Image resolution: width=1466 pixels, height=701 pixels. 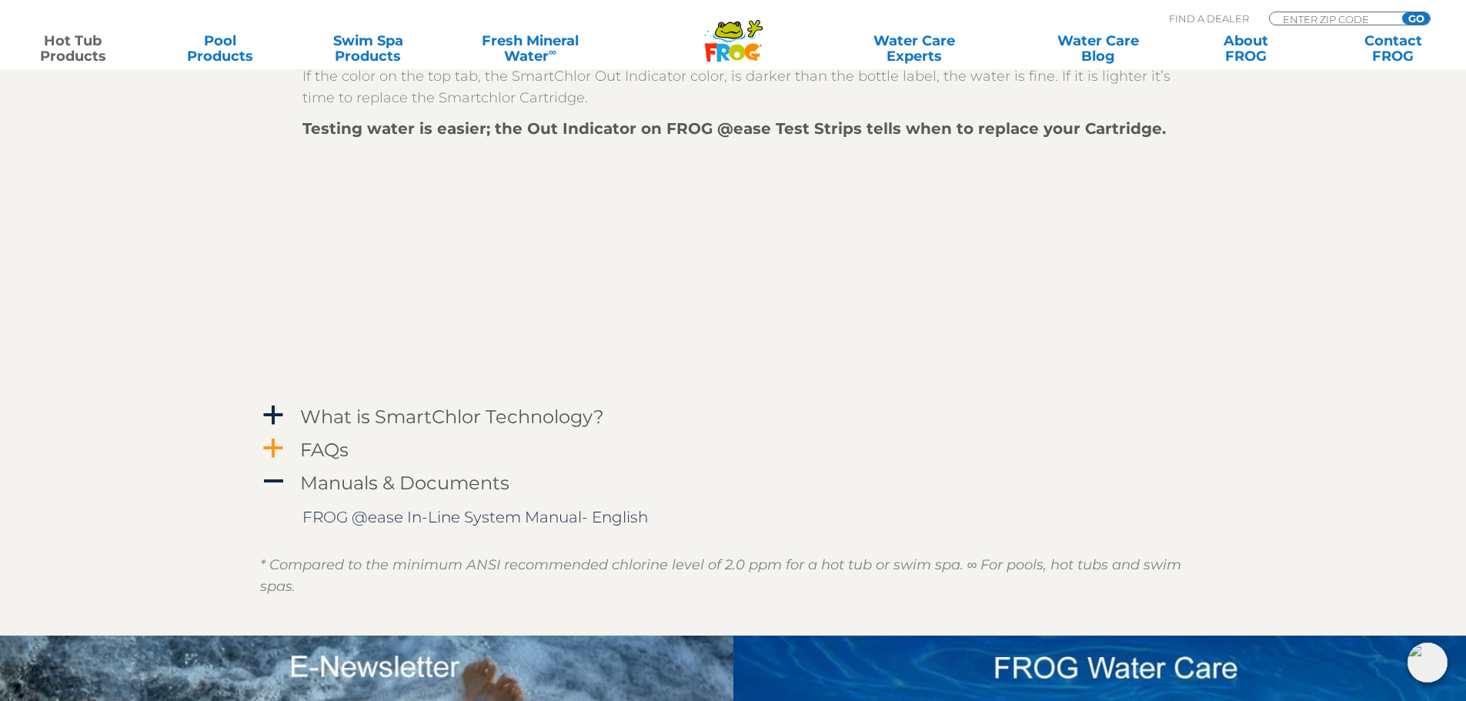 I want to click on a: Swim SpaProducts, so click(x=368, y=48).